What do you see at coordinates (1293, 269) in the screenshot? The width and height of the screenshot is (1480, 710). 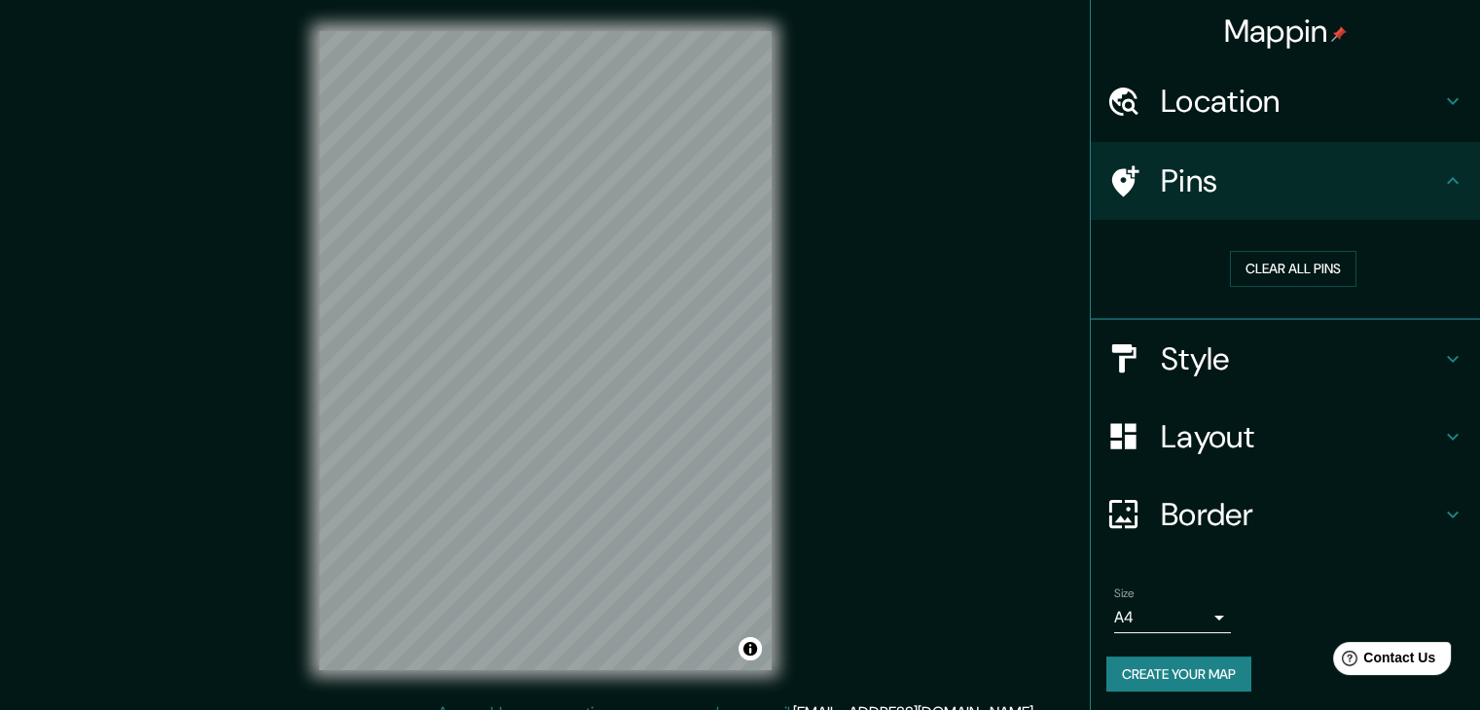 I see `button: Clear all pins` at bounding box center [1293, 269].